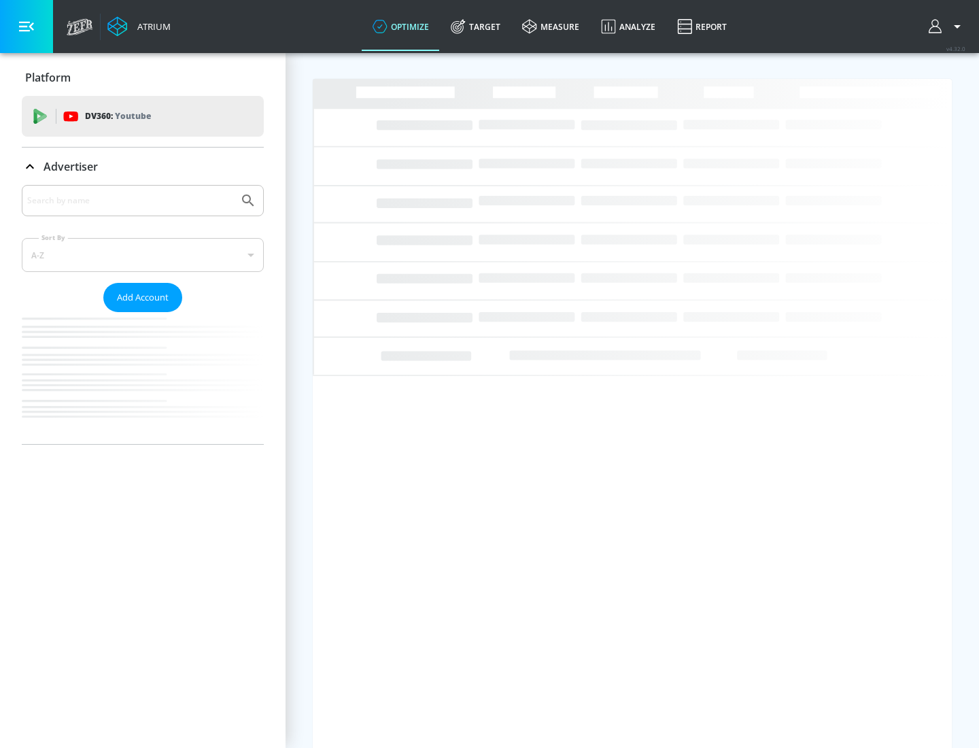 This screenshot has height=748, width=979. What do you see at coordinates (130, 201) in the screenshot?
I see `input: Search by name` at bounding box center [130, 201].